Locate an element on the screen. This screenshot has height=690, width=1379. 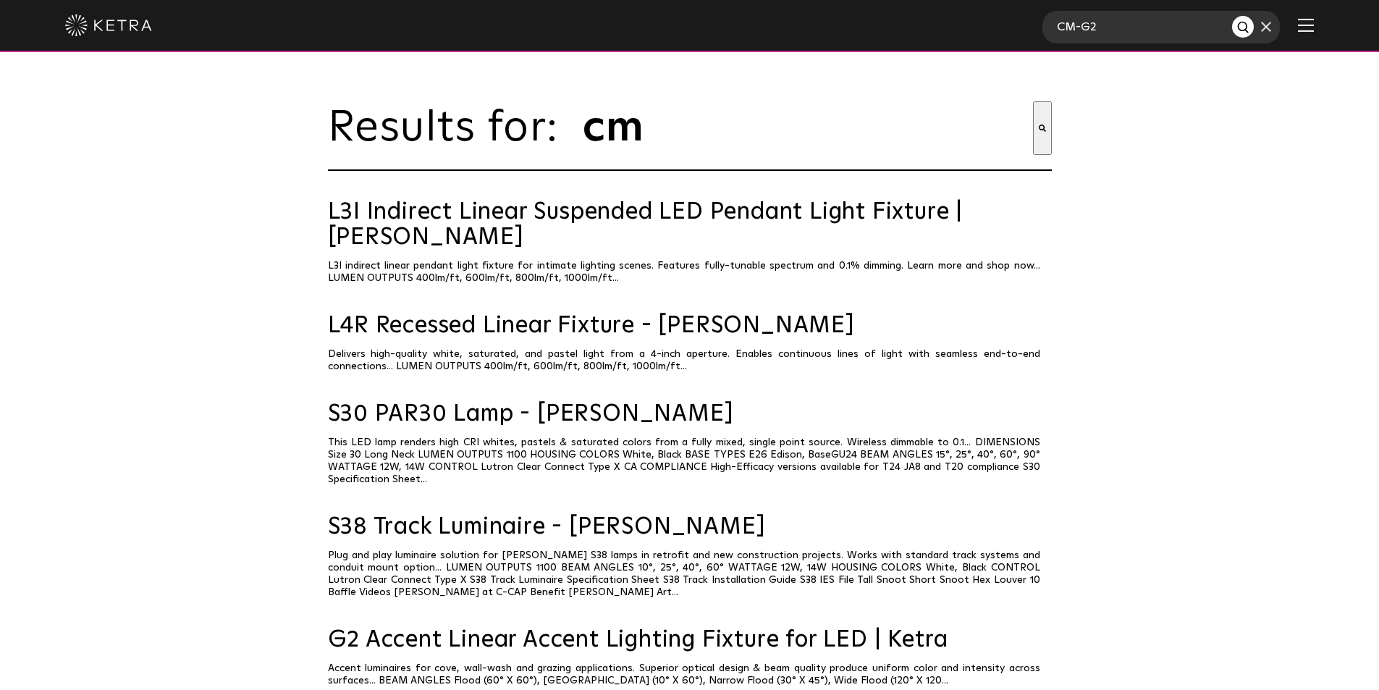
img: ketra-logo-2019-white is located at coordinates (109, 25).